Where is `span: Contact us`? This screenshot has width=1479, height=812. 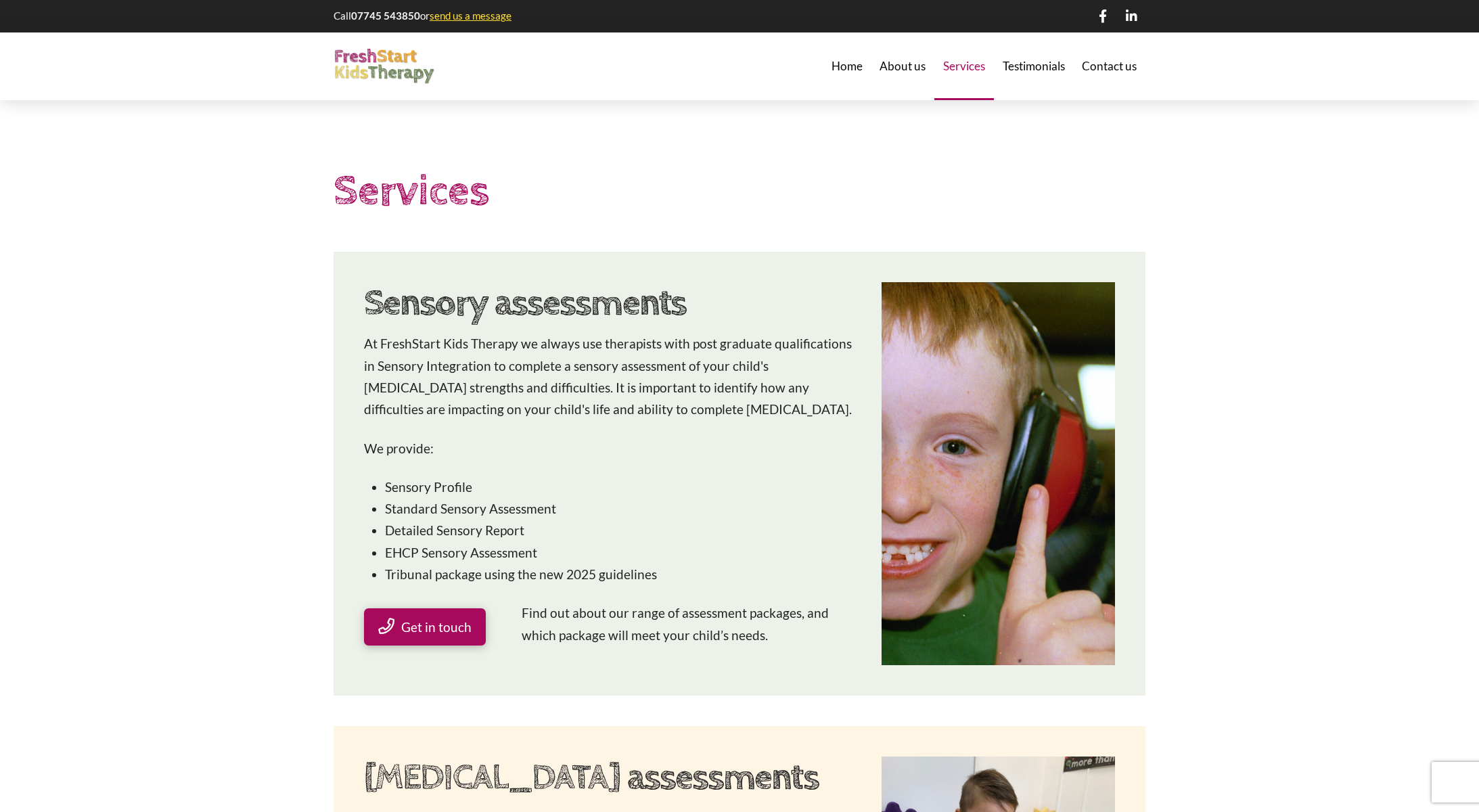
span: Contact us is located at coordinates (1109, 66).